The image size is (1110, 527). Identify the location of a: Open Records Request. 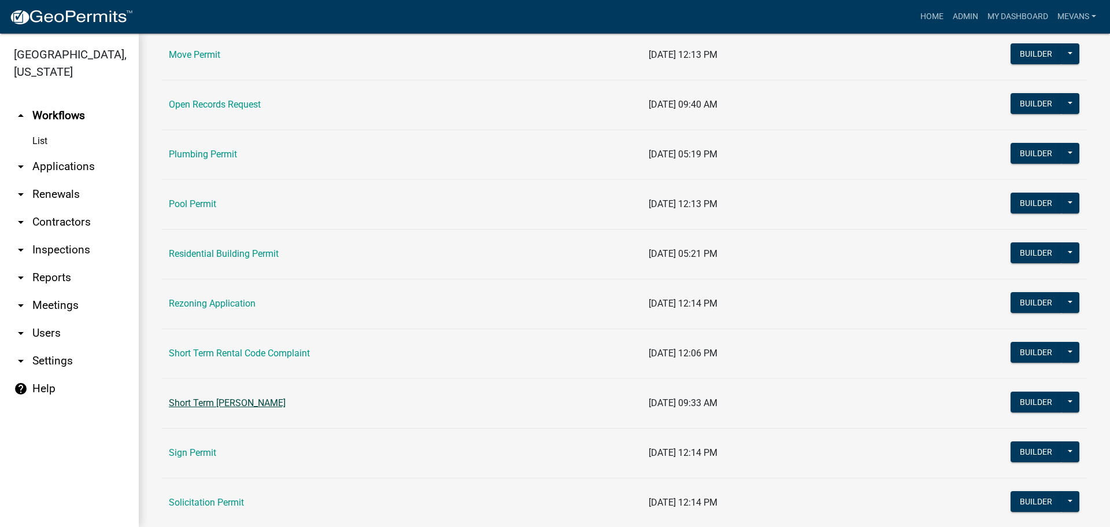
(214, 104).